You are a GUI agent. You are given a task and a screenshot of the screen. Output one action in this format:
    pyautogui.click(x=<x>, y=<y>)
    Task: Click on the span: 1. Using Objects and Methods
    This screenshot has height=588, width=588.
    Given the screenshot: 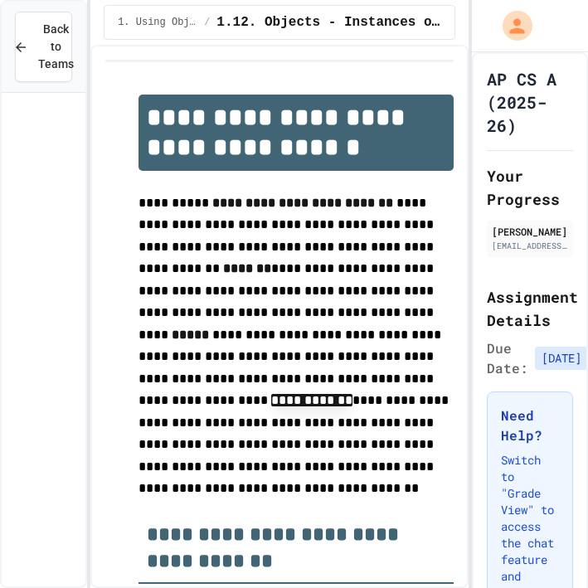 What is the action you would take?
    pyautogui.click(x=158, y=22)
    